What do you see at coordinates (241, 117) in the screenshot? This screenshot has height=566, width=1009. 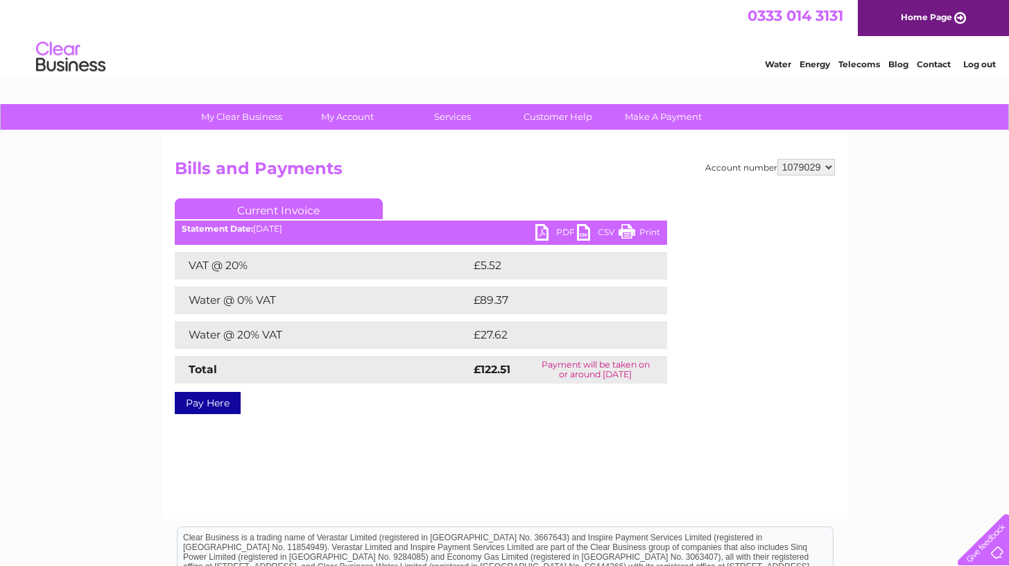 I see `a: My Clear Business` at bounding box center [241, 117].